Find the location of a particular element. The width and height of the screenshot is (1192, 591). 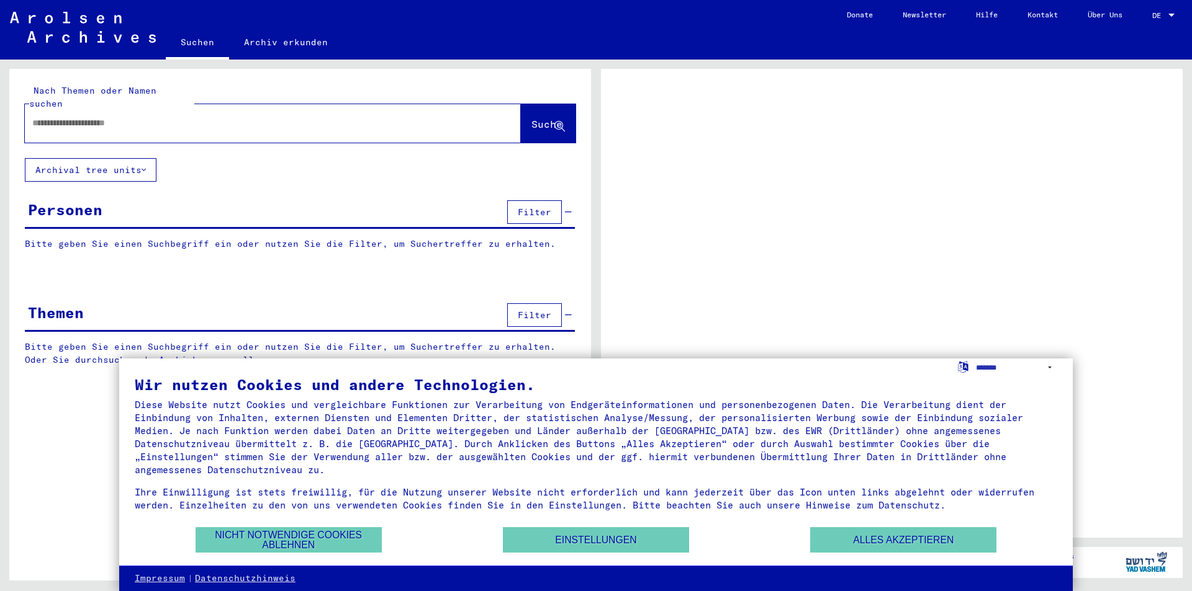

div: Wir nutzen Cookies und andere Technologien. is located at coordinates (596, 385).